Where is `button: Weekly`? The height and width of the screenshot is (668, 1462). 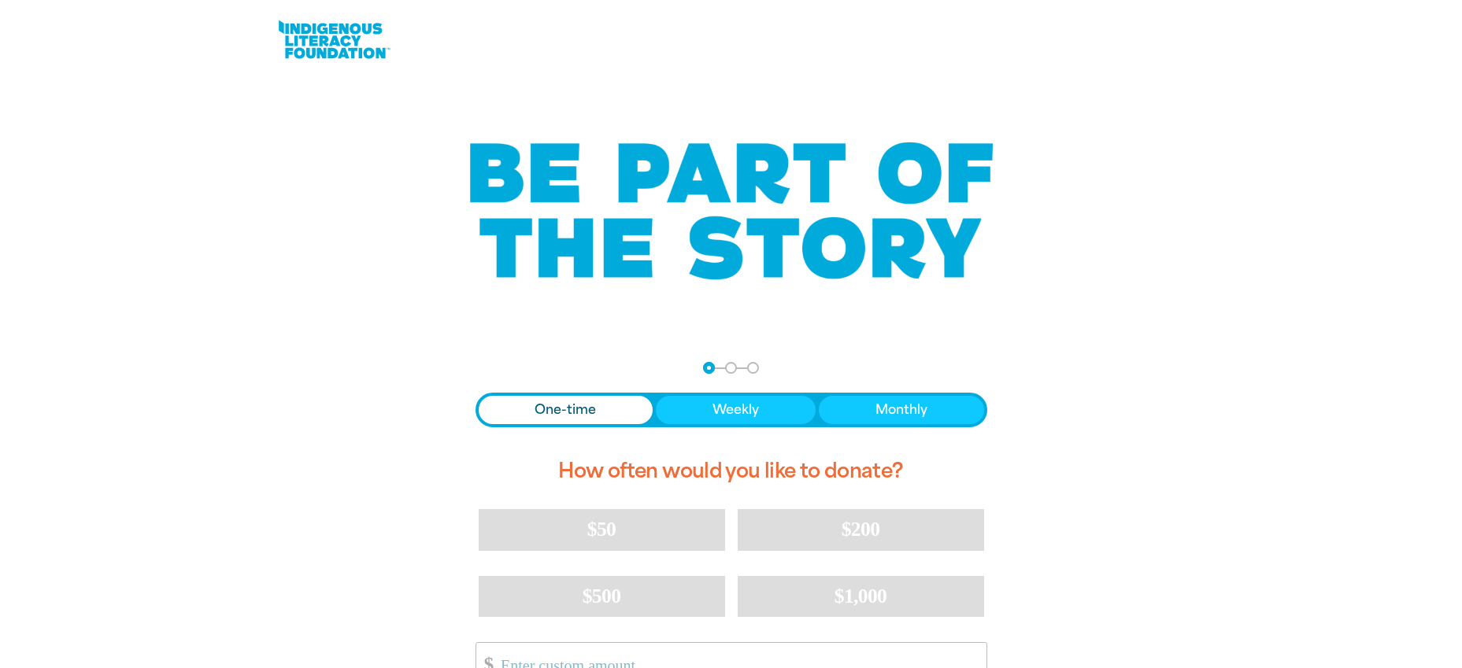
button: Weekly is located at coordinates (735, 410).